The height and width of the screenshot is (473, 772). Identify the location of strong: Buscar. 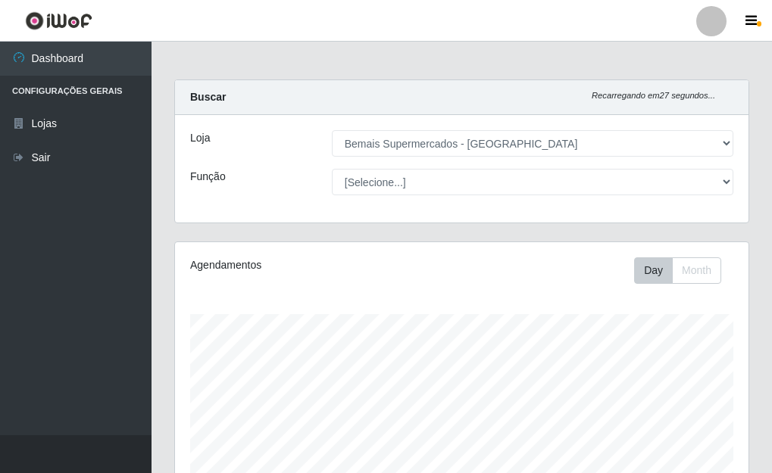
(208, 97).